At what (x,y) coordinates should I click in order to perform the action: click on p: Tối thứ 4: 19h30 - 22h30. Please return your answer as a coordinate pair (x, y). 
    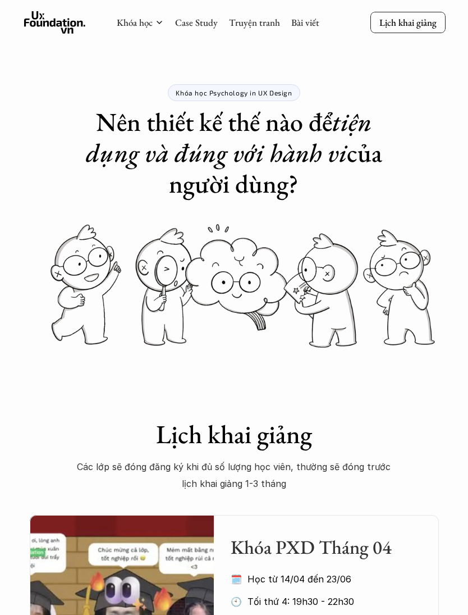
    Looking at the image, I should click on (326, 601).